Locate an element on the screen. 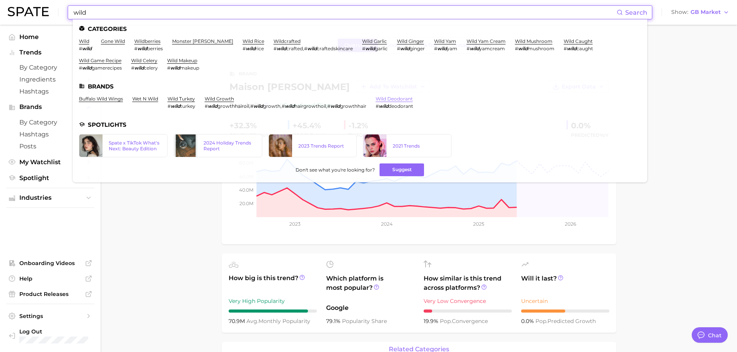 This screenshot has width=737, height=352. span: popularity share is located at coordinates (364, 322).